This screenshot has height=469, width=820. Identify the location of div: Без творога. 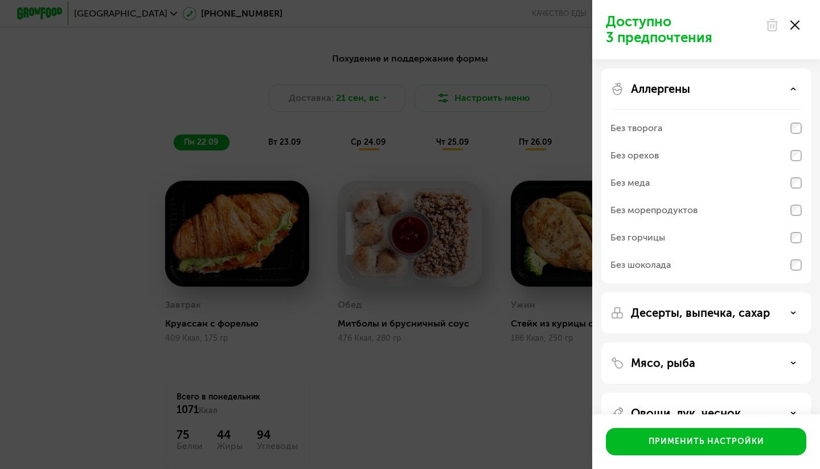
(636, 128).